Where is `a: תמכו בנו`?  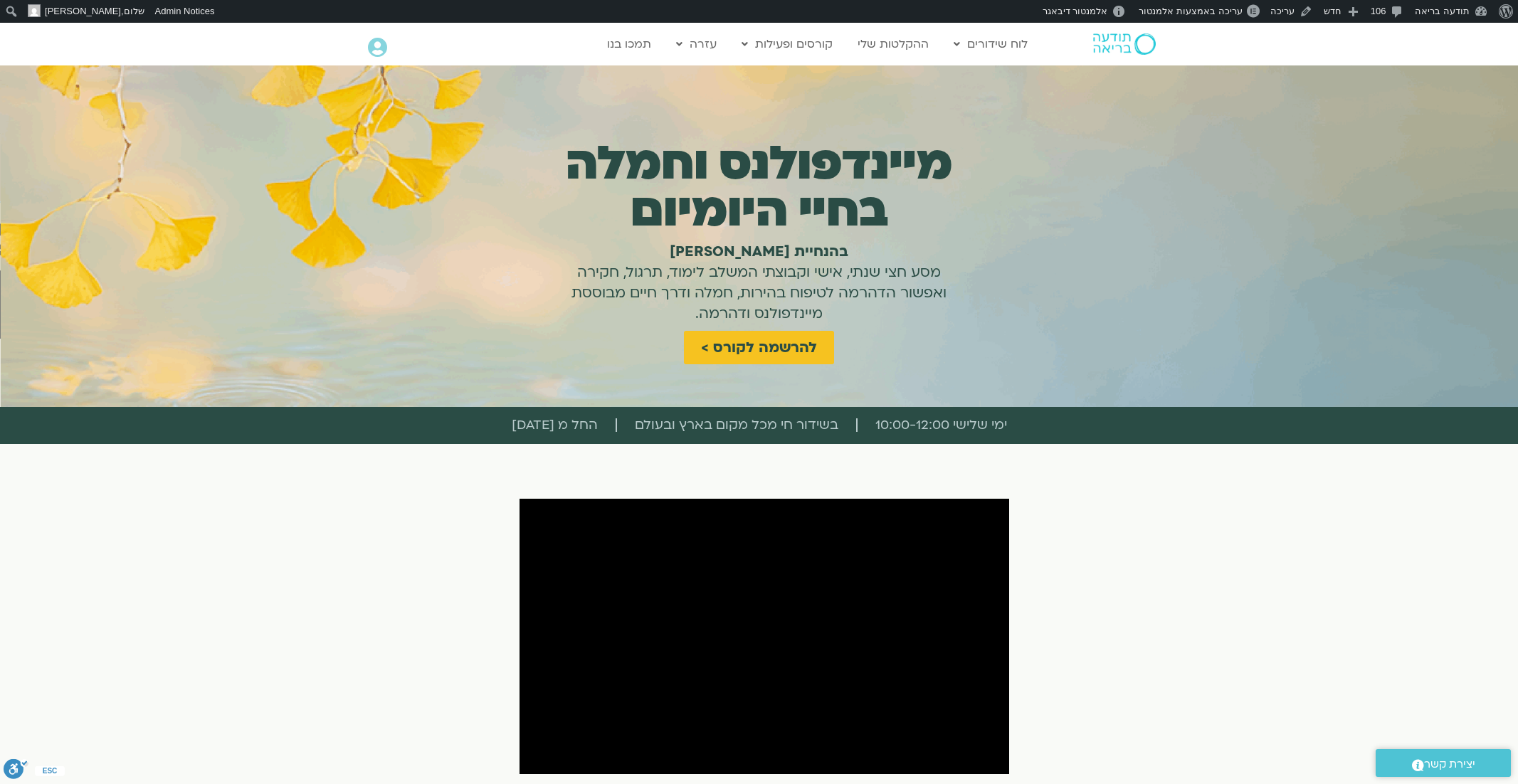
a: תמכו בנו is located at coordinates (629, 44).